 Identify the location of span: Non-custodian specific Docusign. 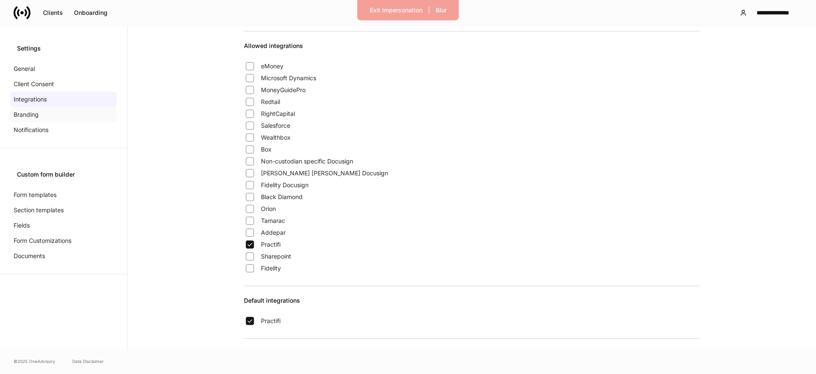
(307, 161).